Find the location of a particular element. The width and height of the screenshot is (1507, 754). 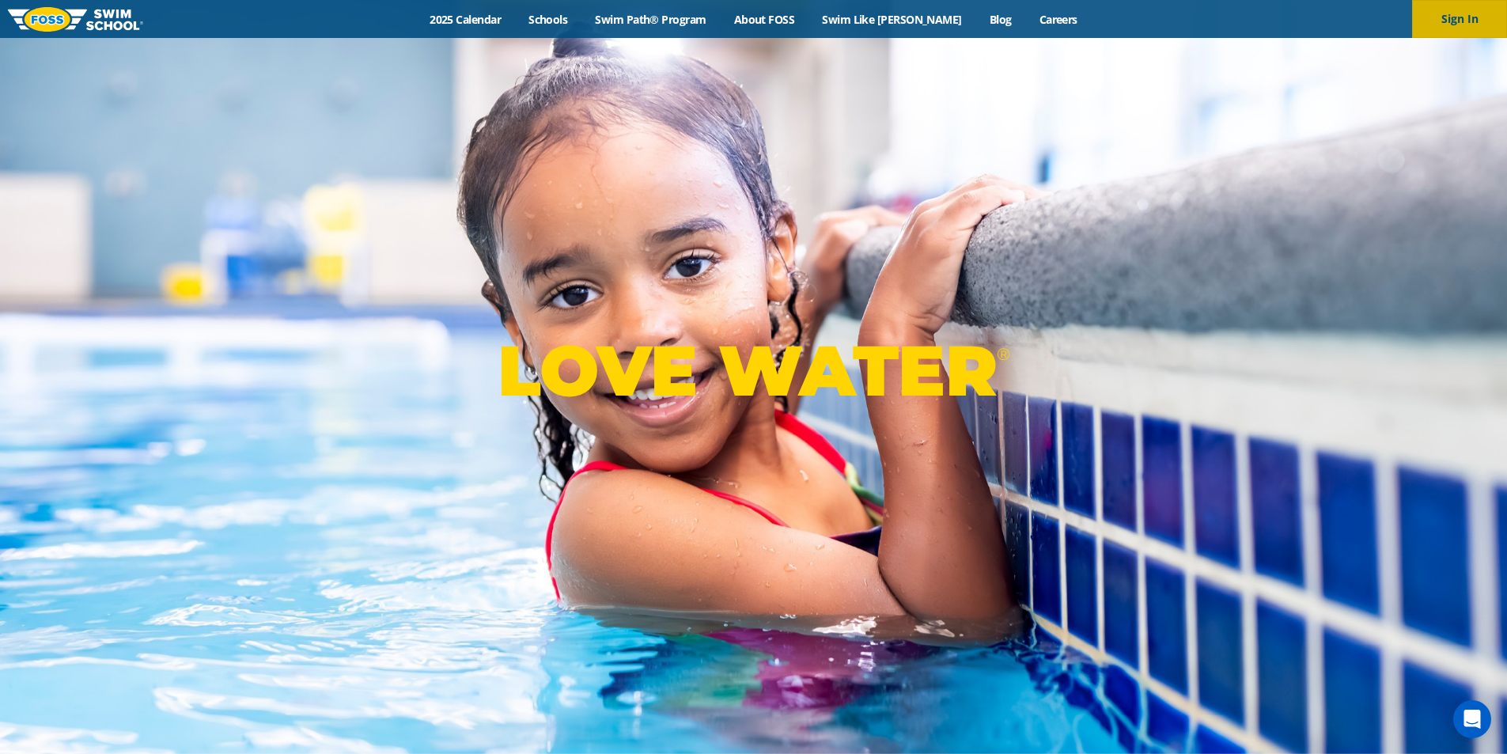

div: Open Intercom Messenger is located at coordinates (1472, 719).